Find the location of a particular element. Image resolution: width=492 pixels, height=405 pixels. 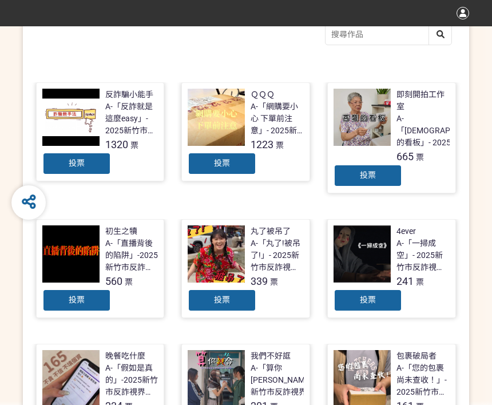

a: 丸了被吊了A-「丸了!被吊了!」- 2025新竹市反詐視界影片徵件339票投票 is located at coordinates (246, 268).